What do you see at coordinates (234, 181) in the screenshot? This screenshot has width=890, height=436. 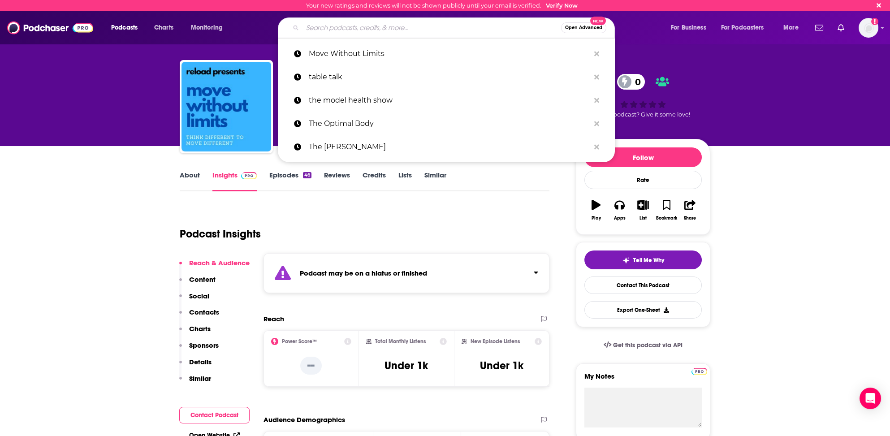 I see `a: InsightsPodchaser Pro` at bounding box center [234, 181].